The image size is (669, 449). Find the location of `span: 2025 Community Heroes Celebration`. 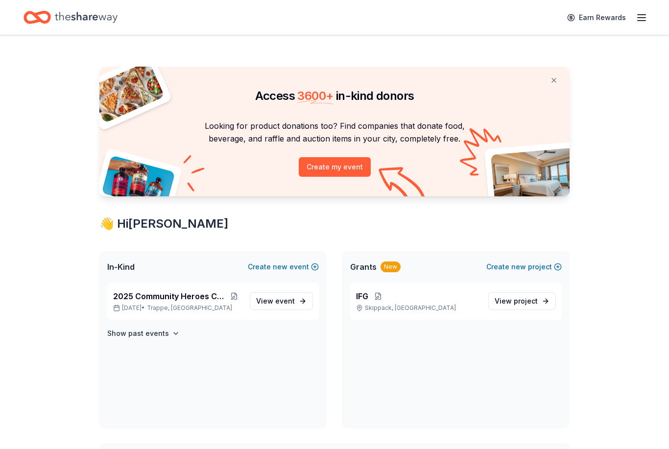

span: 2025 Community Heroes Celebration is located at coordinates (169, 296).